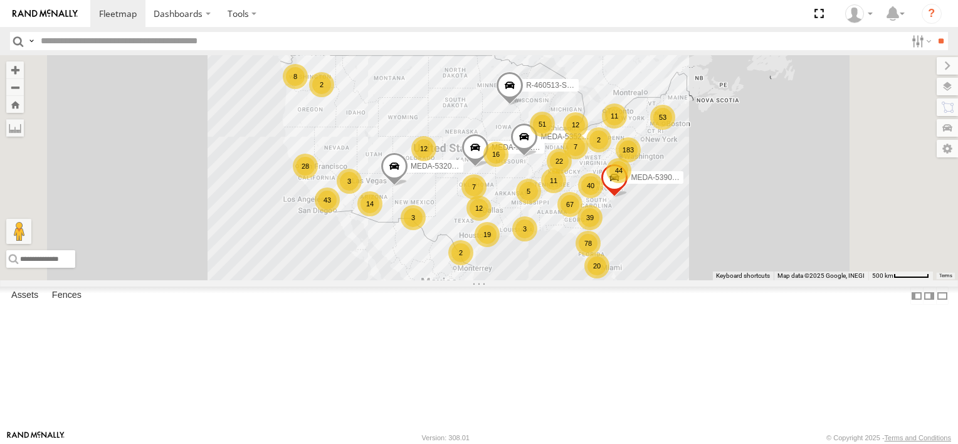 The image size is (958, 444). I want to click on div: 16, so click(496, 154).